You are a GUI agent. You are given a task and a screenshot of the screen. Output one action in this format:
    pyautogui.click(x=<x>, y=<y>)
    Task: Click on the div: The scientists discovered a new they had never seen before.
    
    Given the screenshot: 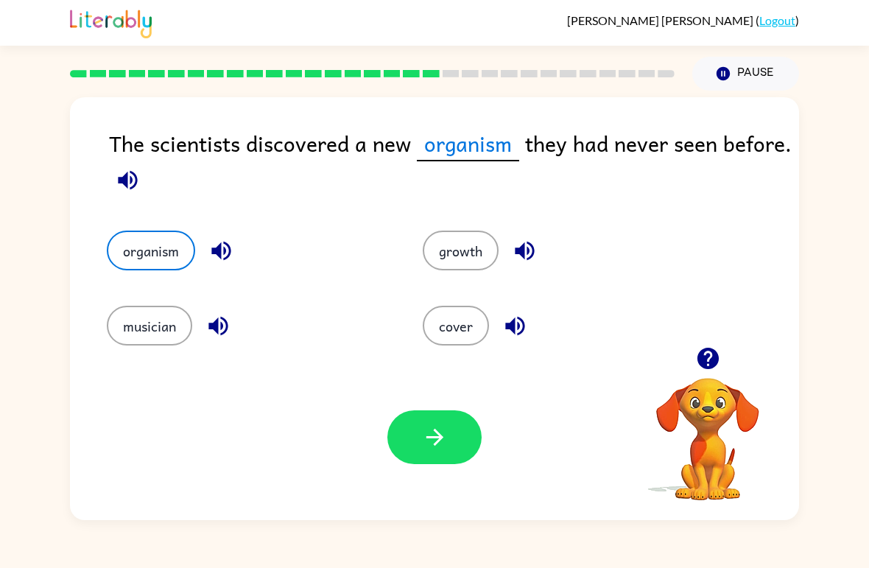 What is the action you would take?
    pyautogui.click(x=454, y=164)
    